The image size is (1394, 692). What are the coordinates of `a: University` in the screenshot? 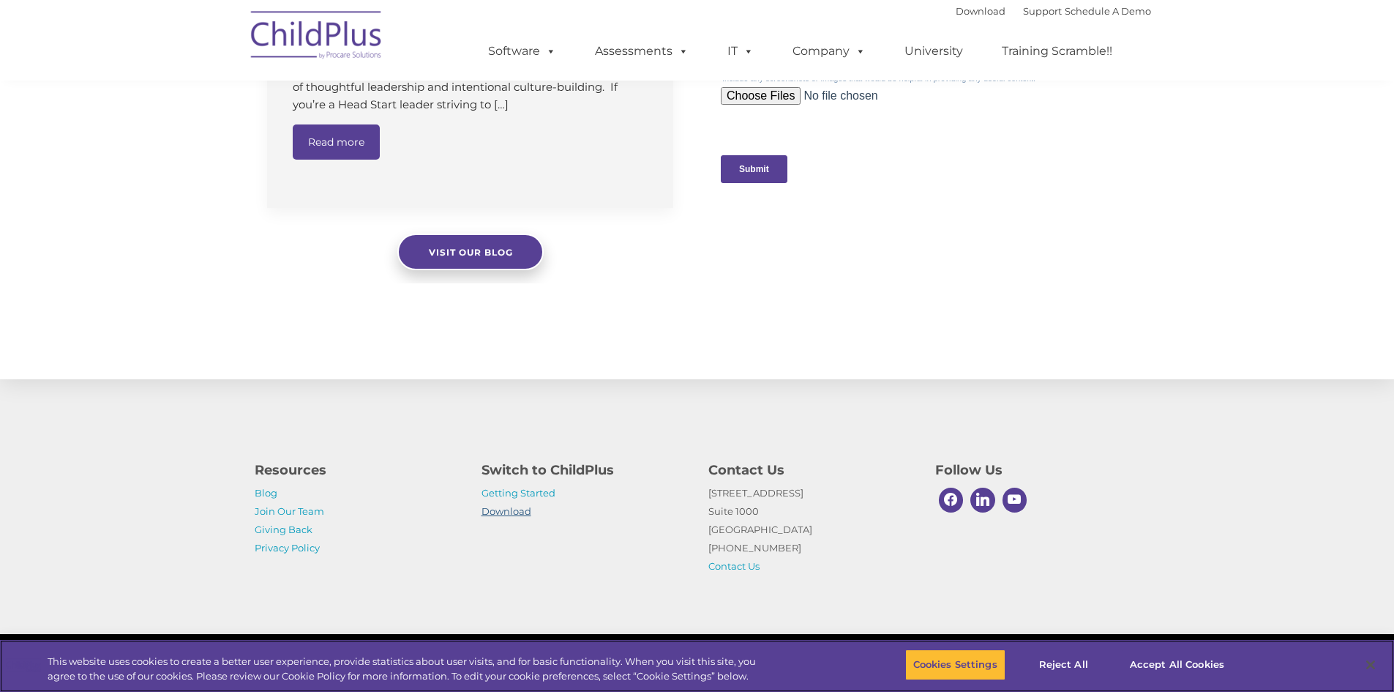 It's located at (934, 51).